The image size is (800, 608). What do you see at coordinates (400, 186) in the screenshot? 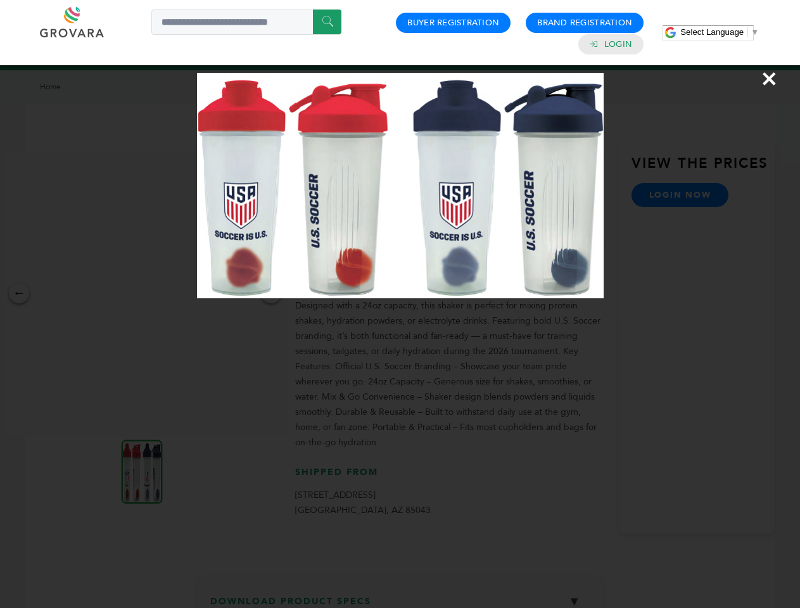
I see `img: Image Preview` at bounding box center [400, 186].